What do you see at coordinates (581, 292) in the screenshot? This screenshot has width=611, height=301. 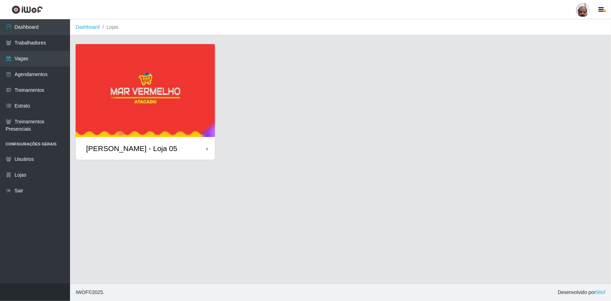 I see `span: Desenvolvido por` at bounding box center [581, 292].